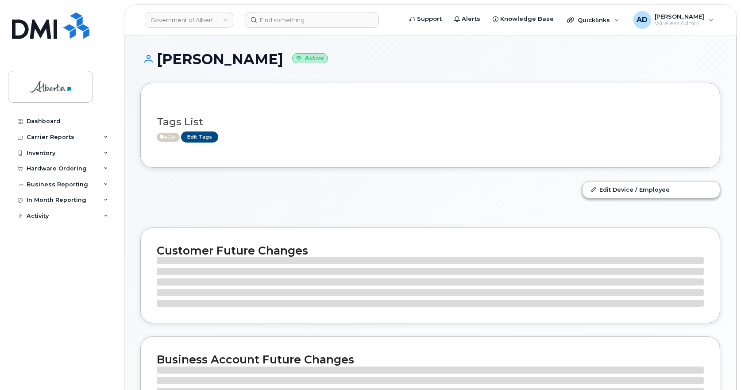  I want to click on a: Edit Tags, so click(200, 137).